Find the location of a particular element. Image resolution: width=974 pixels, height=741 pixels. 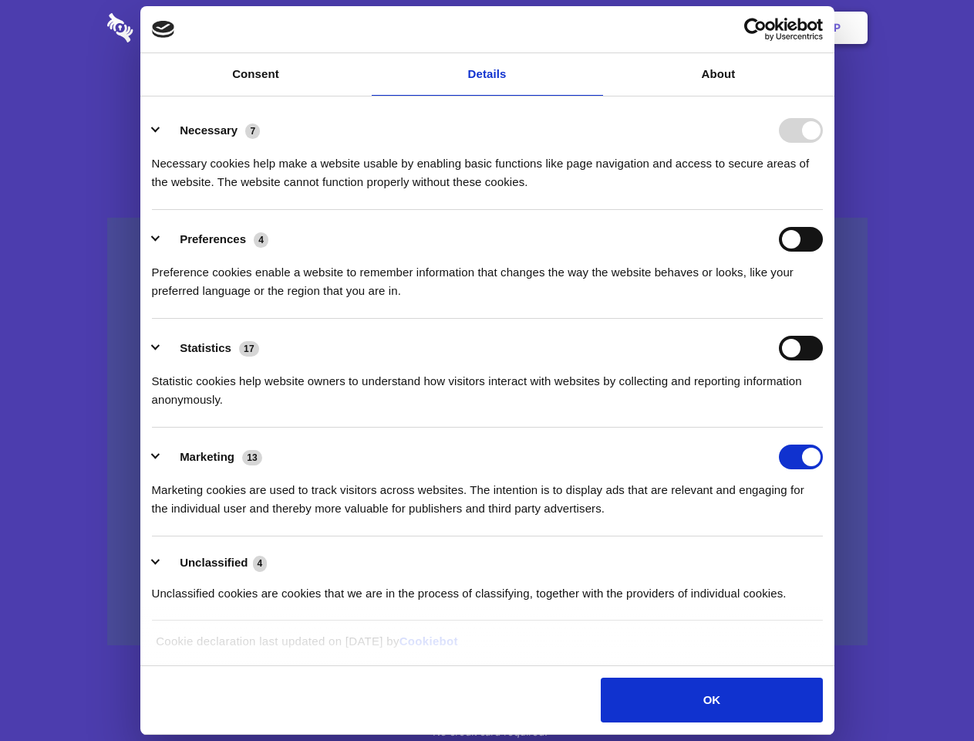

a: Consent is located at coordinates (256, 74).